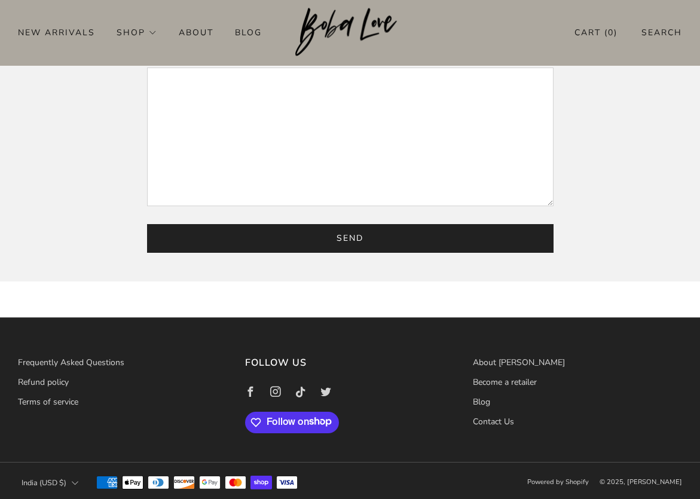  What do you see at coordinates (596, 32) in the screenshot?
I see `a: Cart` at bounding box center [596, 32].